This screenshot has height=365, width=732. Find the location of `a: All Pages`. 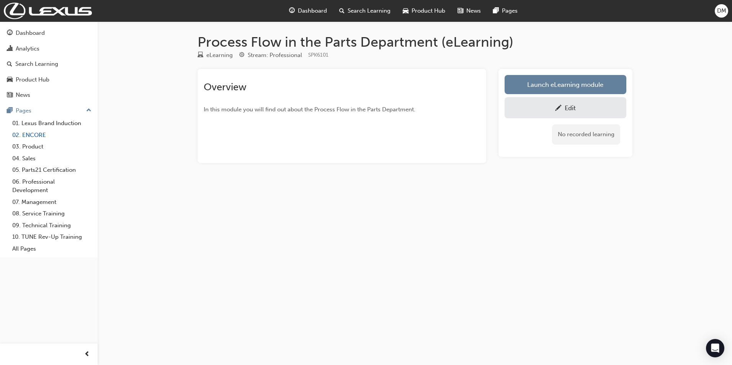

a: All Pages is located at coordinates (52, 249).